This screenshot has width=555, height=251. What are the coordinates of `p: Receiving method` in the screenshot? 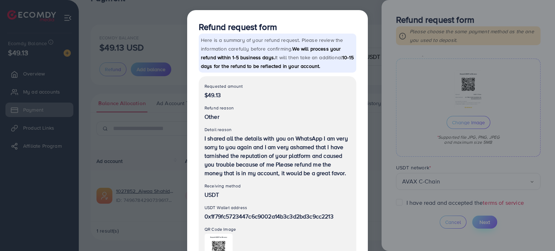 It's located at (277, 186).